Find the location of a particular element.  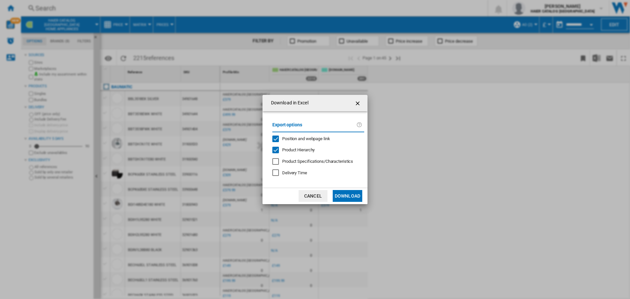

label: Export options is located at coordinates (314, 127).